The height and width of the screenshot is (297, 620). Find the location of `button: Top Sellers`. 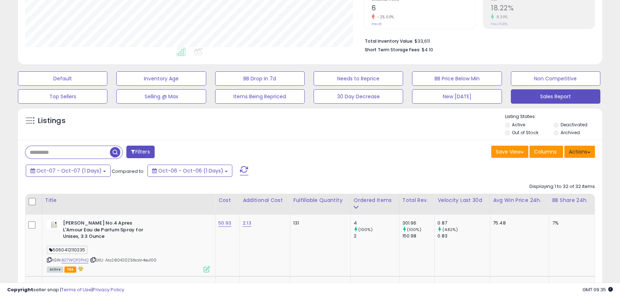

button: Top Sellers is located at coordinates (63, 96).